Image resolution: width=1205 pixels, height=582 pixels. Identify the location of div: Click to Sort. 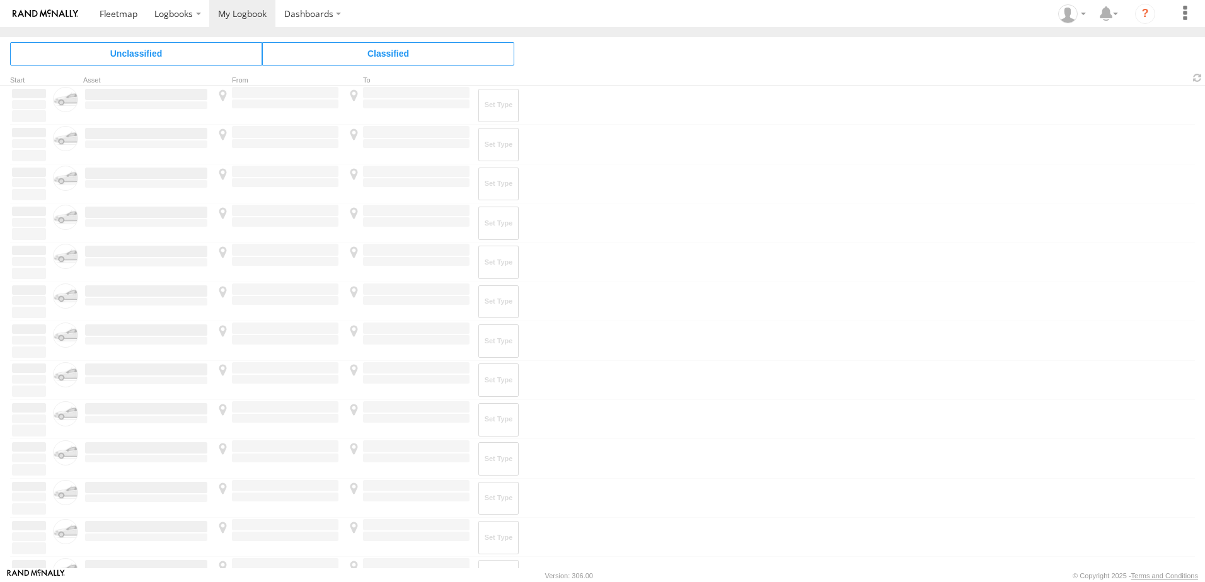
(29, 81).